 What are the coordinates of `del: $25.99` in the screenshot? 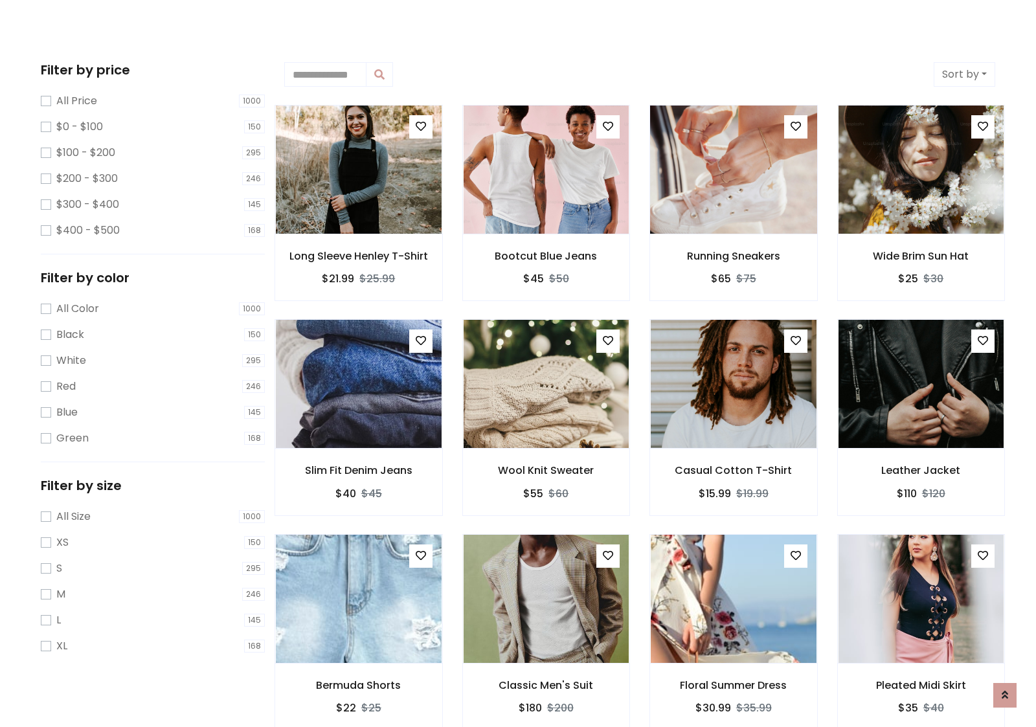 It's located at (377, 278).